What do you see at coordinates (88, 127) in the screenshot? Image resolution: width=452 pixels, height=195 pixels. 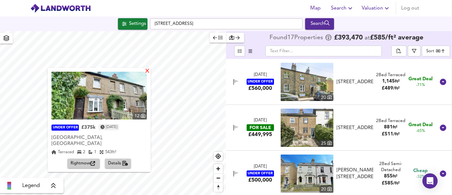 I see `div: £375k` at bounding box center [88, 127].